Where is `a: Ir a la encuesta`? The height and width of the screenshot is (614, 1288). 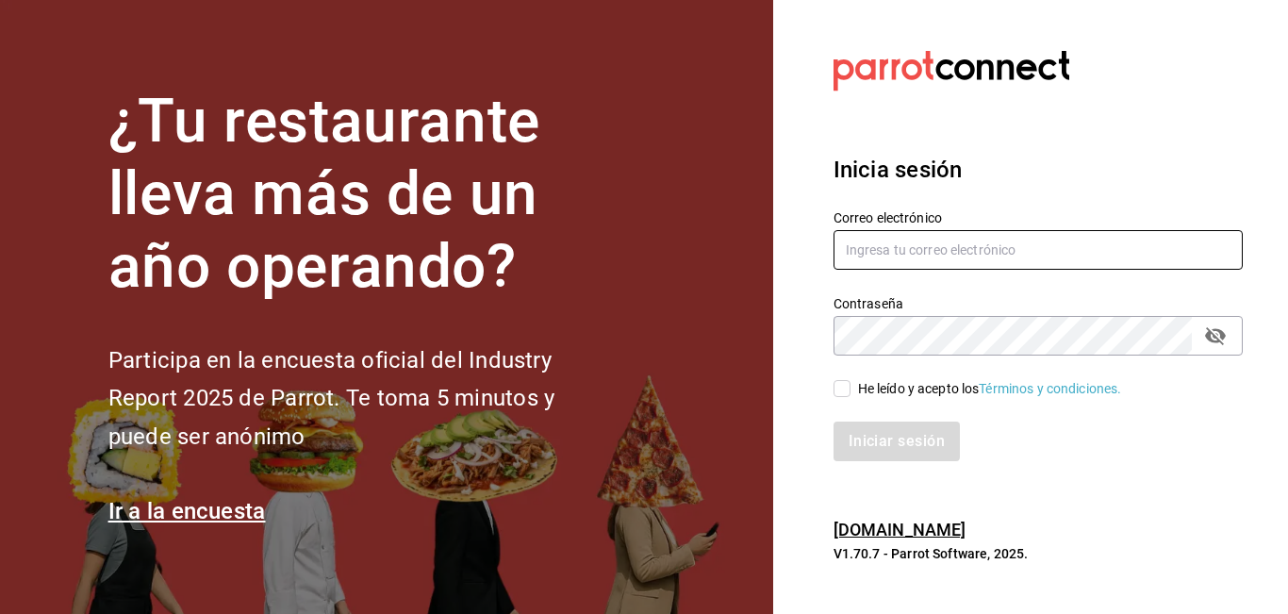 a: Ir a la encuesta is located at coordinates (187, 511).